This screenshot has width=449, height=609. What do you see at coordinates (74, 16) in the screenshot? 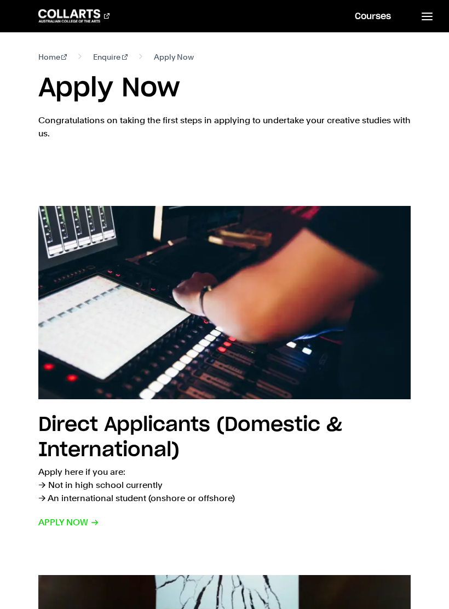
I see `div: Go to homepage` at bounding box center [74, 16].